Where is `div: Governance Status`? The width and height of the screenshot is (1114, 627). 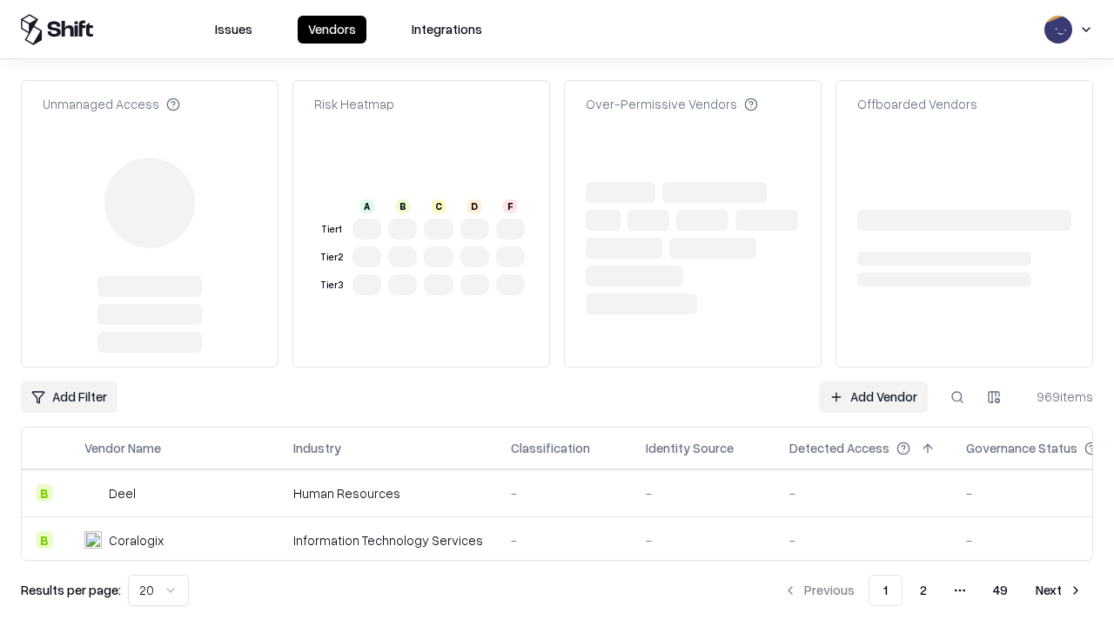 div: Governance Status is located at coordinates (1022, 447).